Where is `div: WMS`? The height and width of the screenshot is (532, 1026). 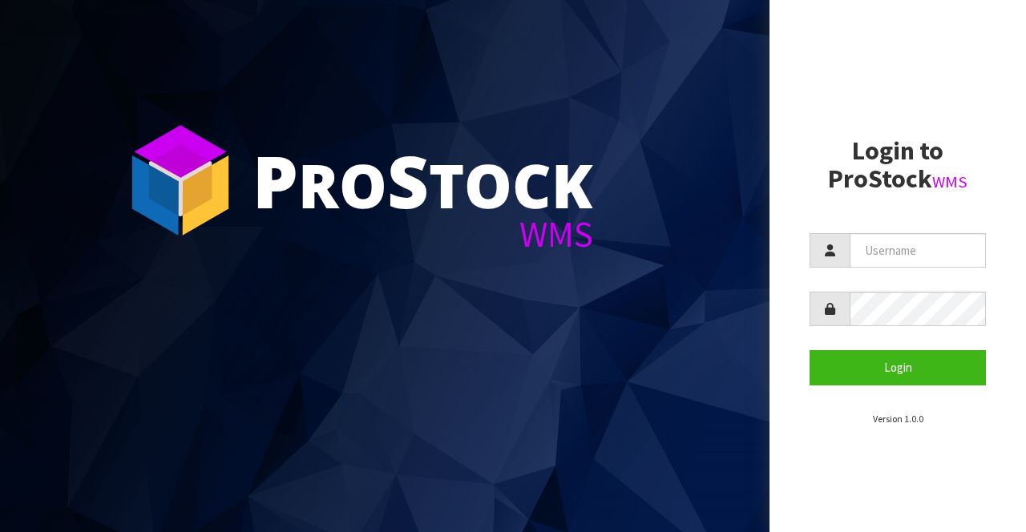 div: WMS is located at coordinates (423, 234).